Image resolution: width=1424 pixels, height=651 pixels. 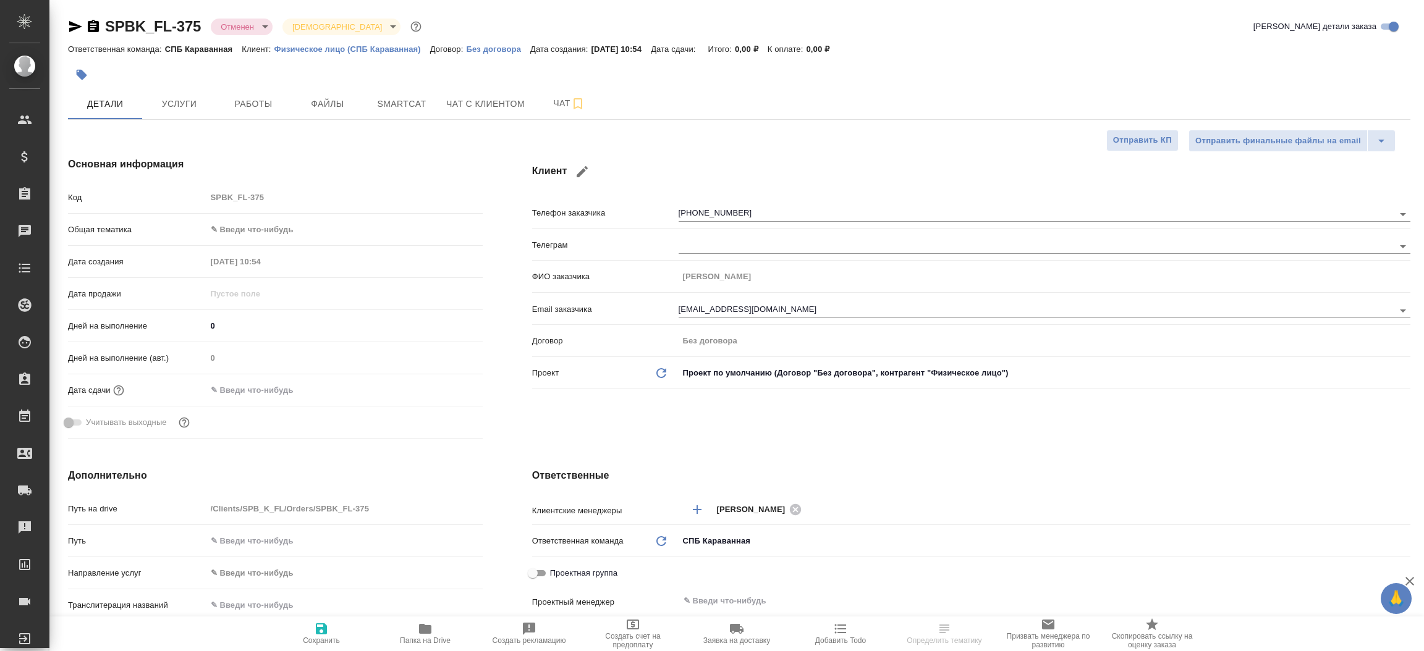 What do you see at coordinates (787, 49) in the screenshot?
I see `p: К оплате:` at bounding box center [787, 49].